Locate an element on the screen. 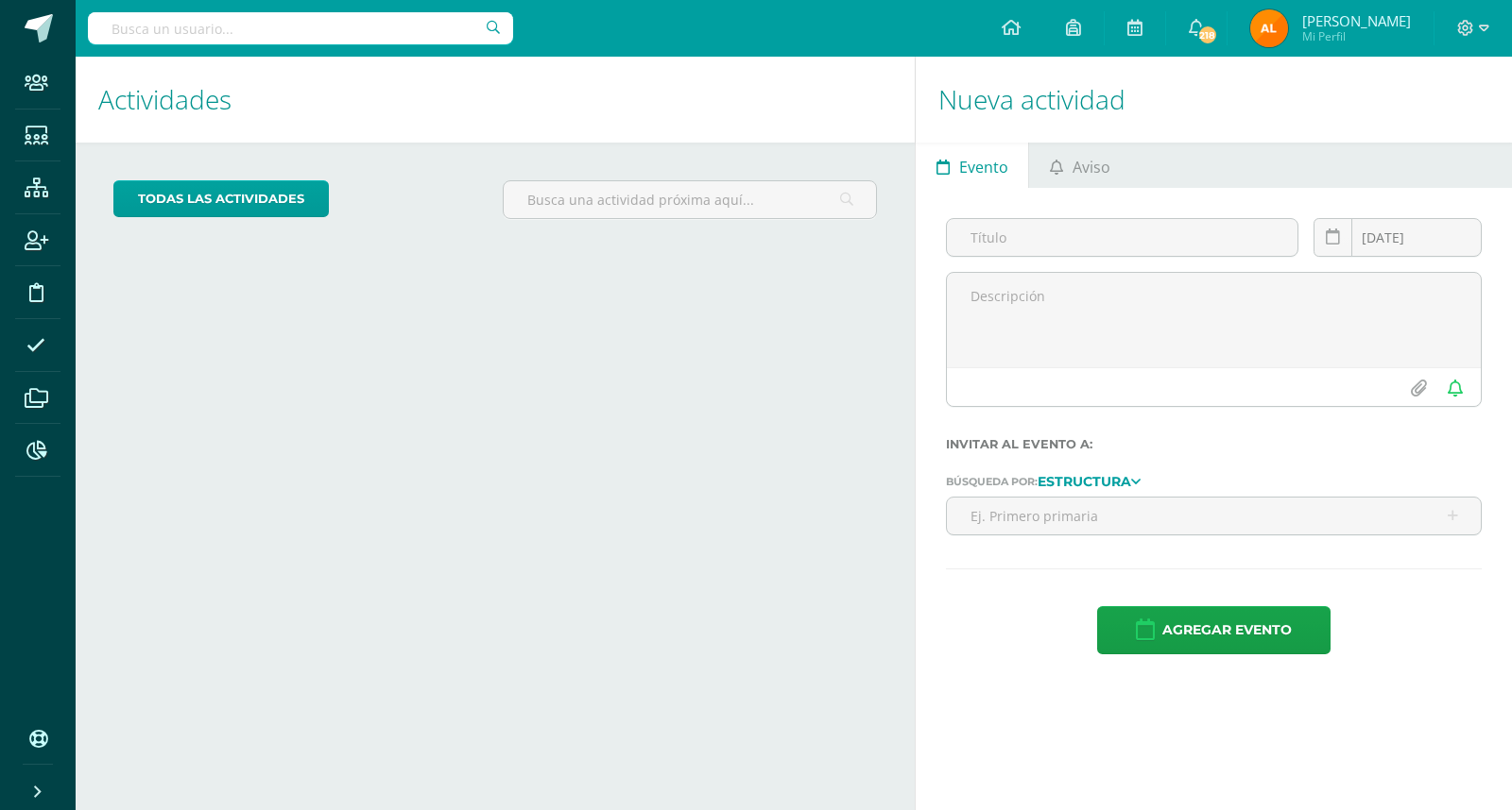 This screenshot has width=1512, height=810. a: Aviso is located at coordinates (1079, 165).